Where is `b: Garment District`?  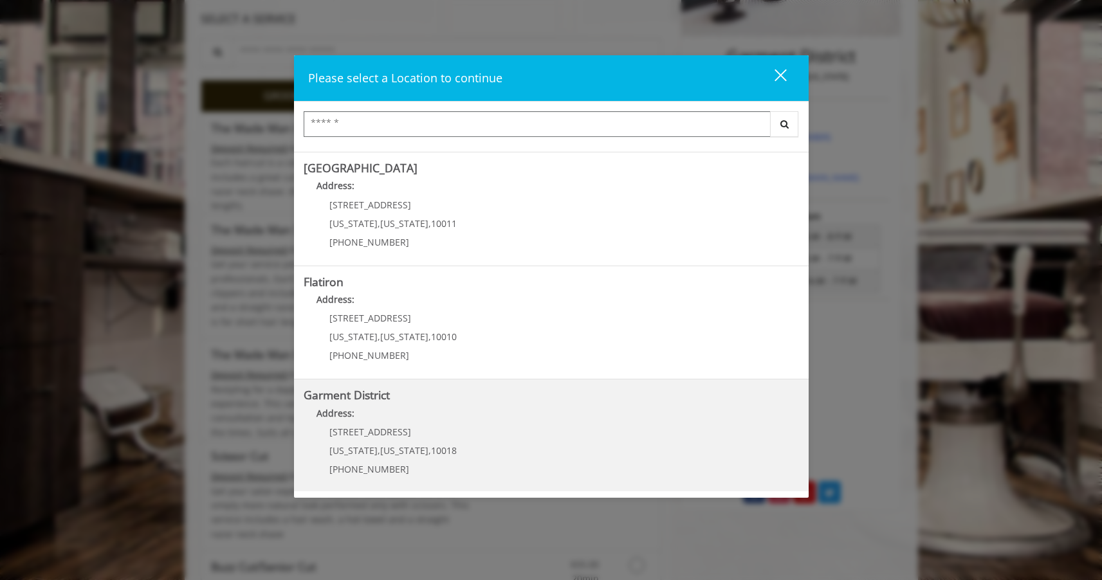 b: Garment District is located at coordinates (347, 395).